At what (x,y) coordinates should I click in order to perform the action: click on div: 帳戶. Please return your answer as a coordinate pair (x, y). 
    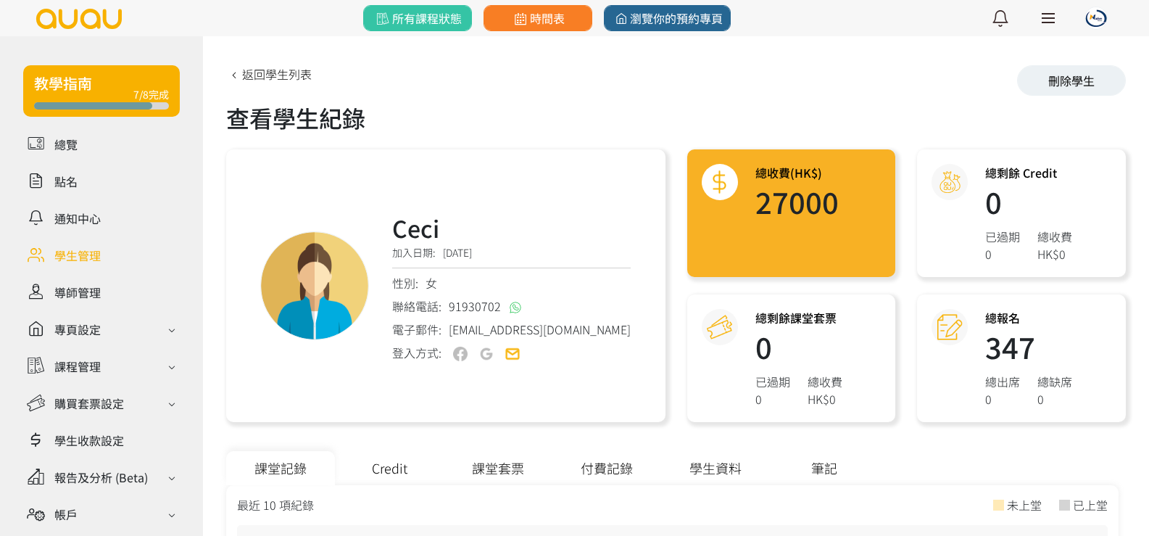
    Looking at the image, I should click on (66, 514).